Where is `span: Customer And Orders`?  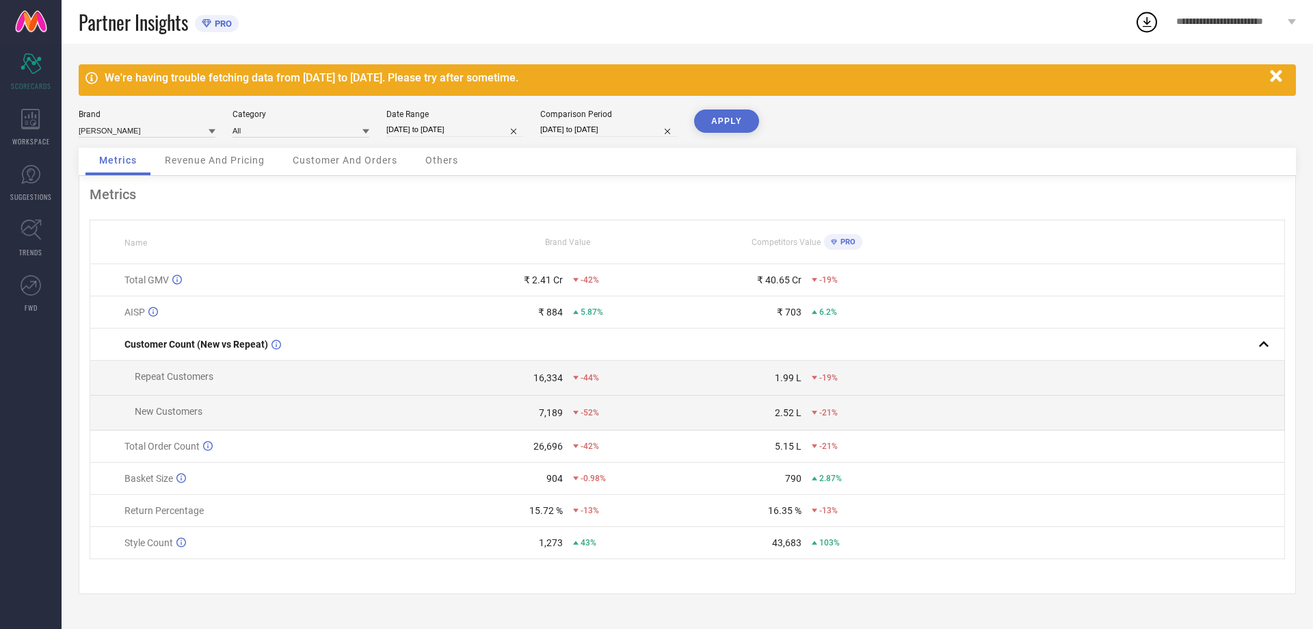 span: Customer And Orders is located at coordinates (345, 160).